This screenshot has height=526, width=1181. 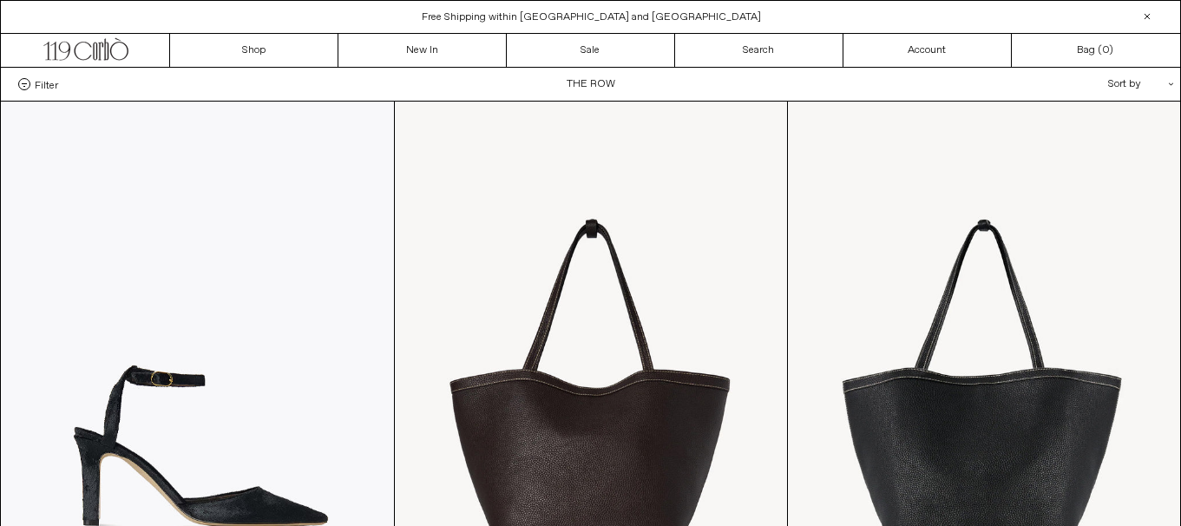 I want to click on a: Sale, so click(x=591, y=50).